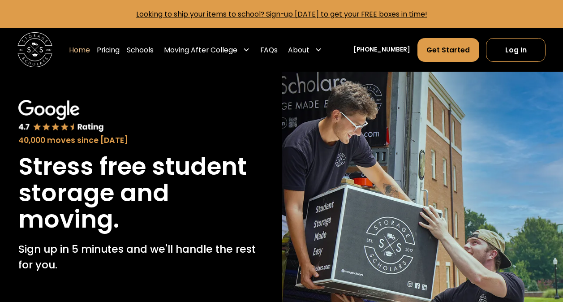 The height and width of the screenshot is (302, 563). Describe the element at coordinates (108, 50) in the screenshot. I see `a: Pricing` at that location.